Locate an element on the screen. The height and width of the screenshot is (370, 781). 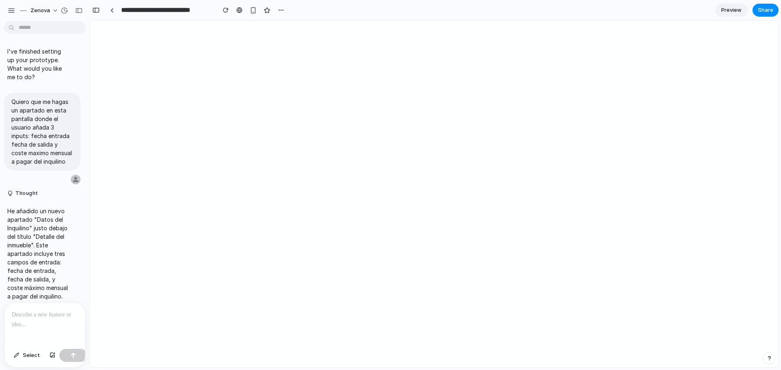
button: Zenova is located at coordinates (39, 11).